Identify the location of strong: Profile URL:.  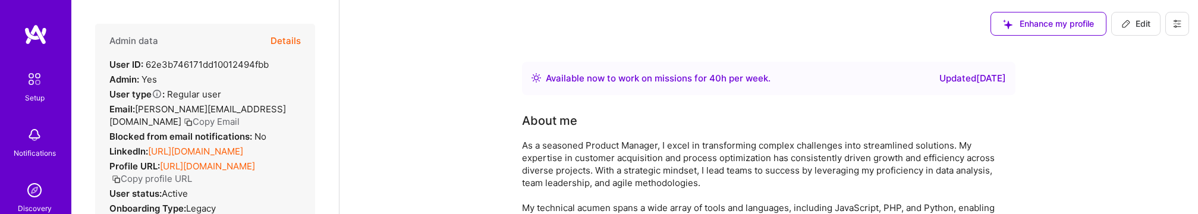
(134, 166).